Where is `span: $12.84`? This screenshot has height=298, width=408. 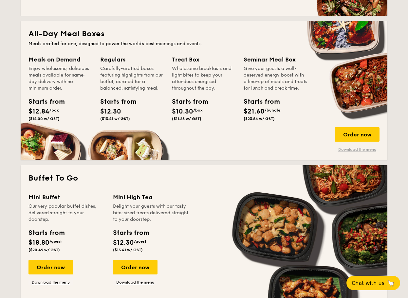 span: $12.84 is located at coordinates (39, 112).